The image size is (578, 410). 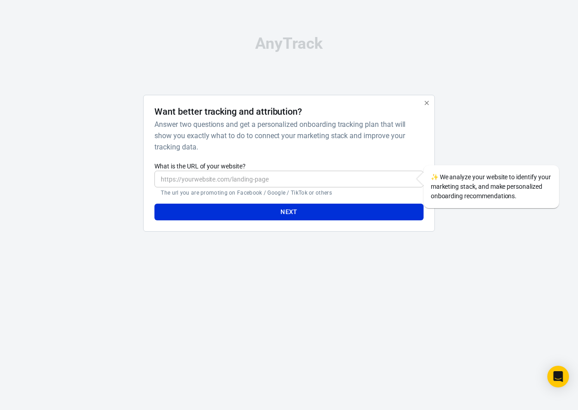 What do you see at coordinates (289, 43) in the screenshot?
I see `div: AnyTrack` at bounding box center [289, 43].